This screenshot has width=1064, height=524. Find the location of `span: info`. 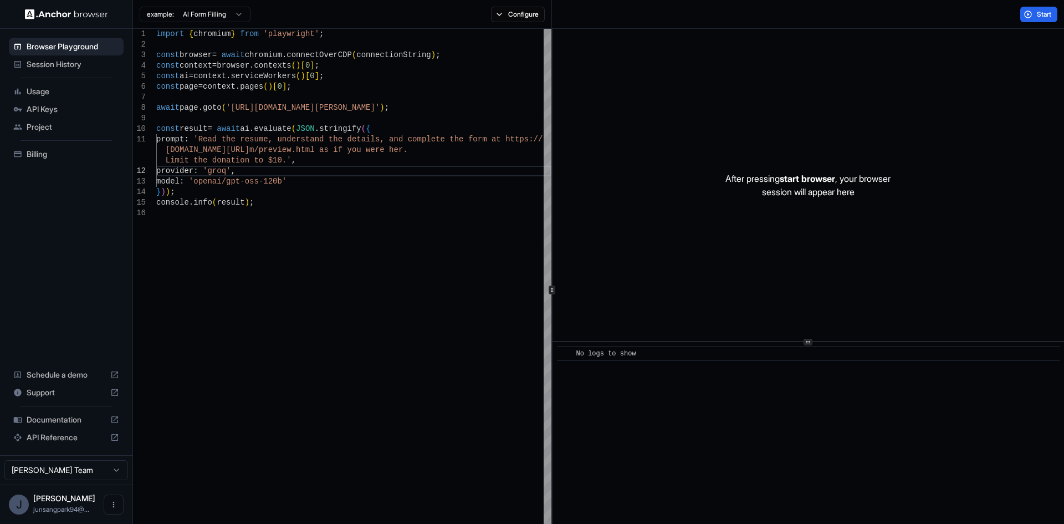

span: info is located at coordinates (203, 202).